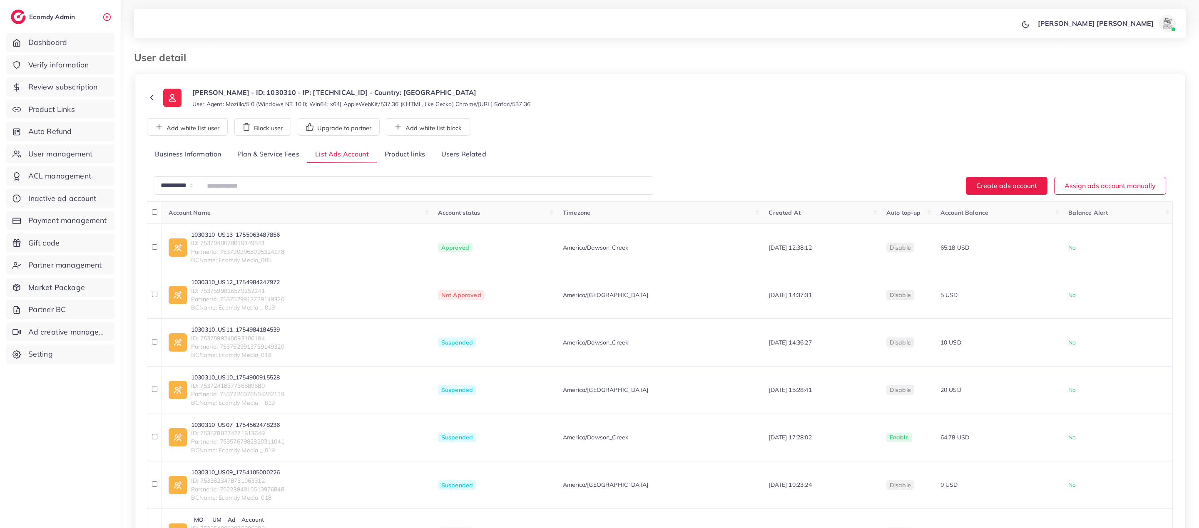 The width and height of the screenshot is (1199, 528). I want to click on a: Inactive ad account, so click(60, 199).